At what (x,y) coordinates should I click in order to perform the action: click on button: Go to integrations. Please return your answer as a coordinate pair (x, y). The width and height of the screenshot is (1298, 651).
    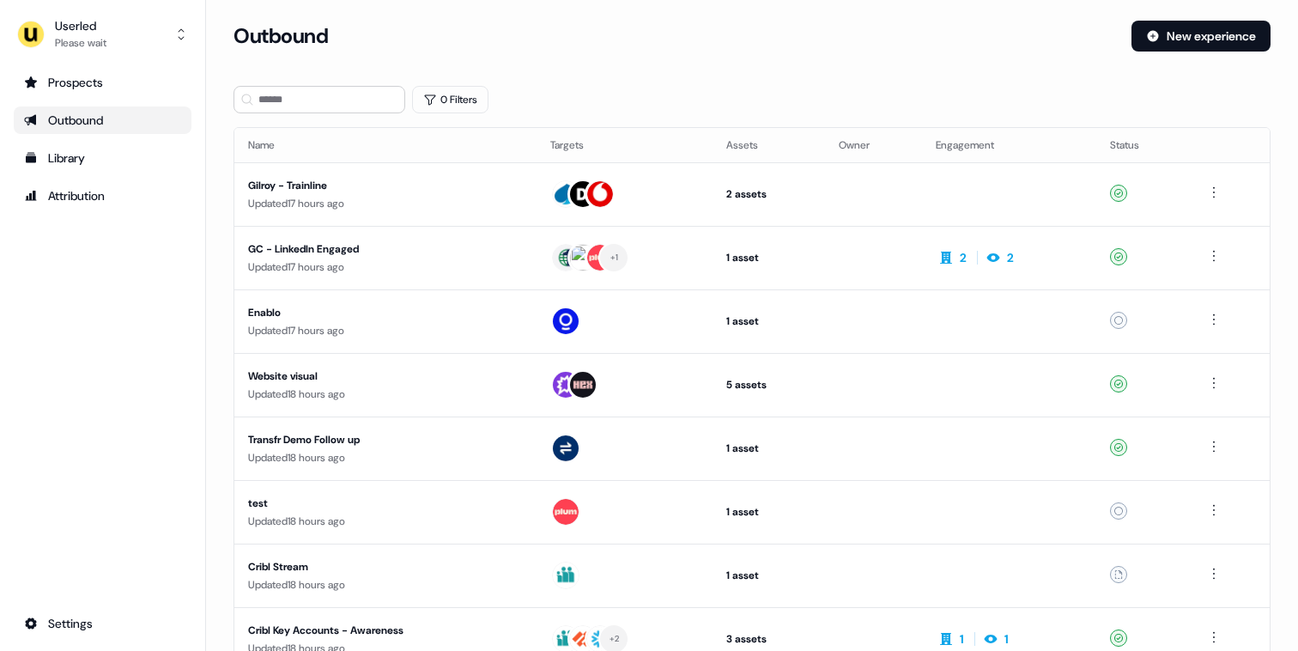
    Looking at the image, I should click on (102, 623).